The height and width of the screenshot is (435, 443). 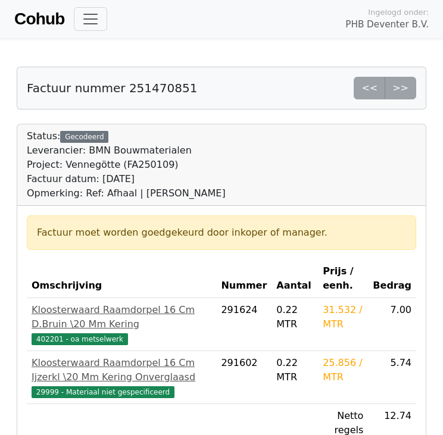 What do you see at coordinates (103, 392) in the screenshot?
I see `span: 29999 - Materiaal niet gespecificeerd` at bounding box center [103, 392].